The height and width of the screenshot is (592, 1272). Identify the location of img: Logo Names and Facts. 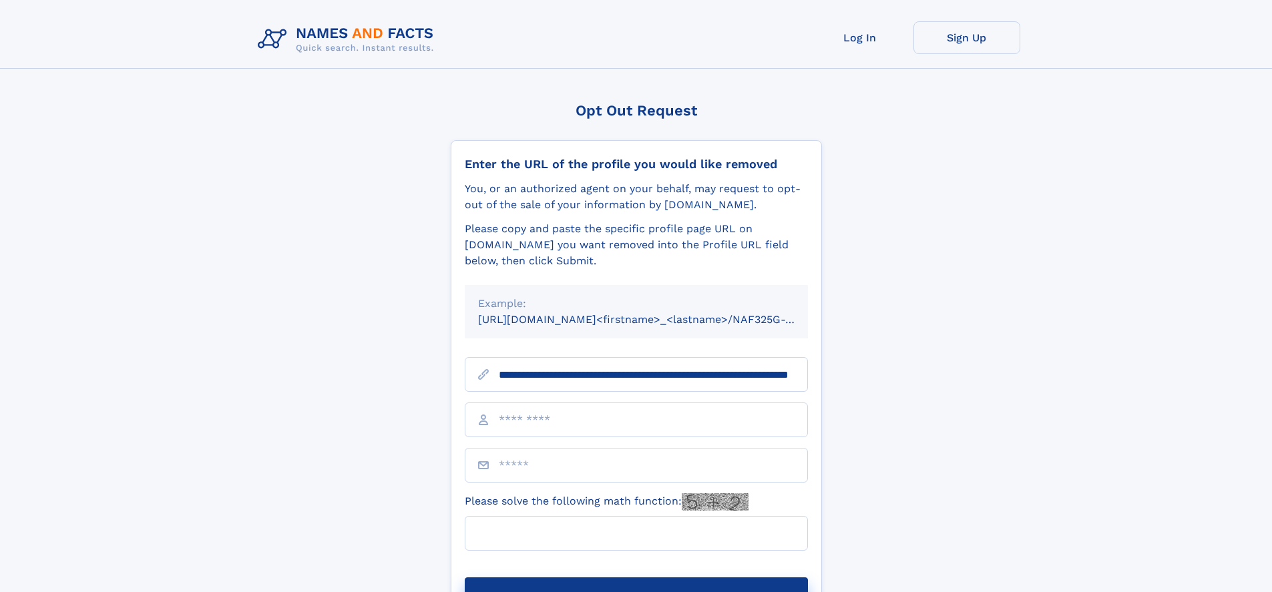
(349, 39).